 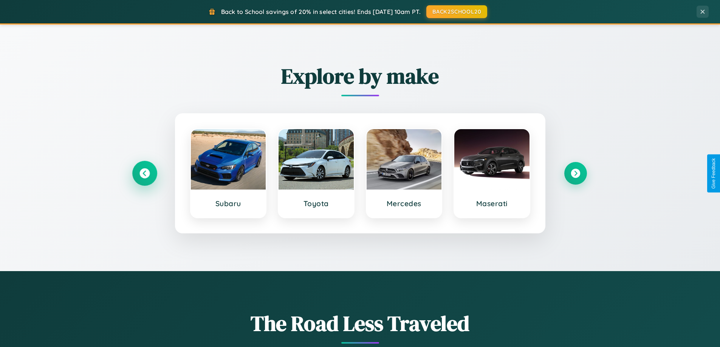 What do you see at coordinates (713, 173) in the screenshot?
I see `div: Give Feedback` at bounding box center [713, 173].